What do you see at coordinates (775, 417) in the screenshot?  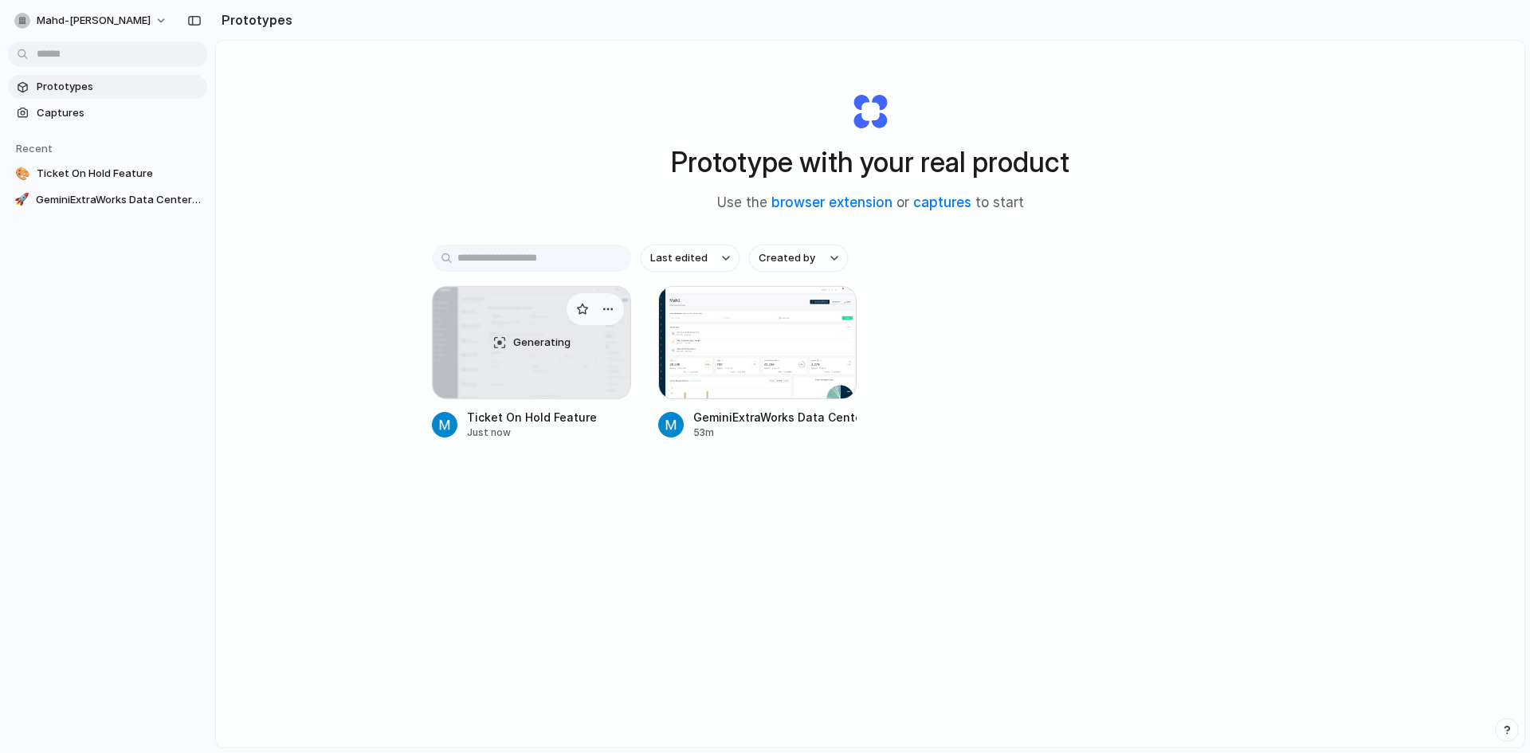 I see `div: GeminiExtraWorks Data Center ITSM Dashboard` at bounding box center [775, 417].